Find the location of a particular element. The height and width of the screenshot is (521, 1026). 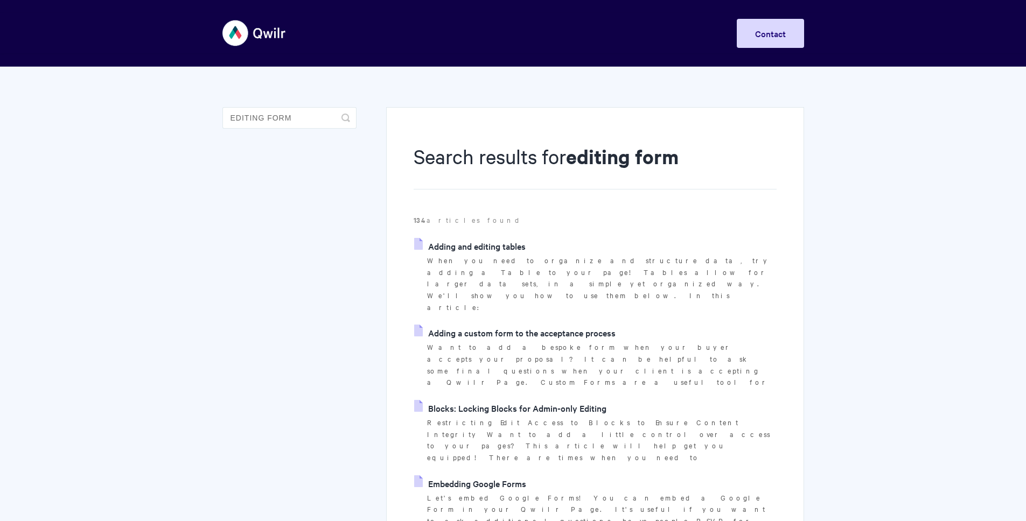

a: Embedding Google Forms is located at coordinates (470, 483).